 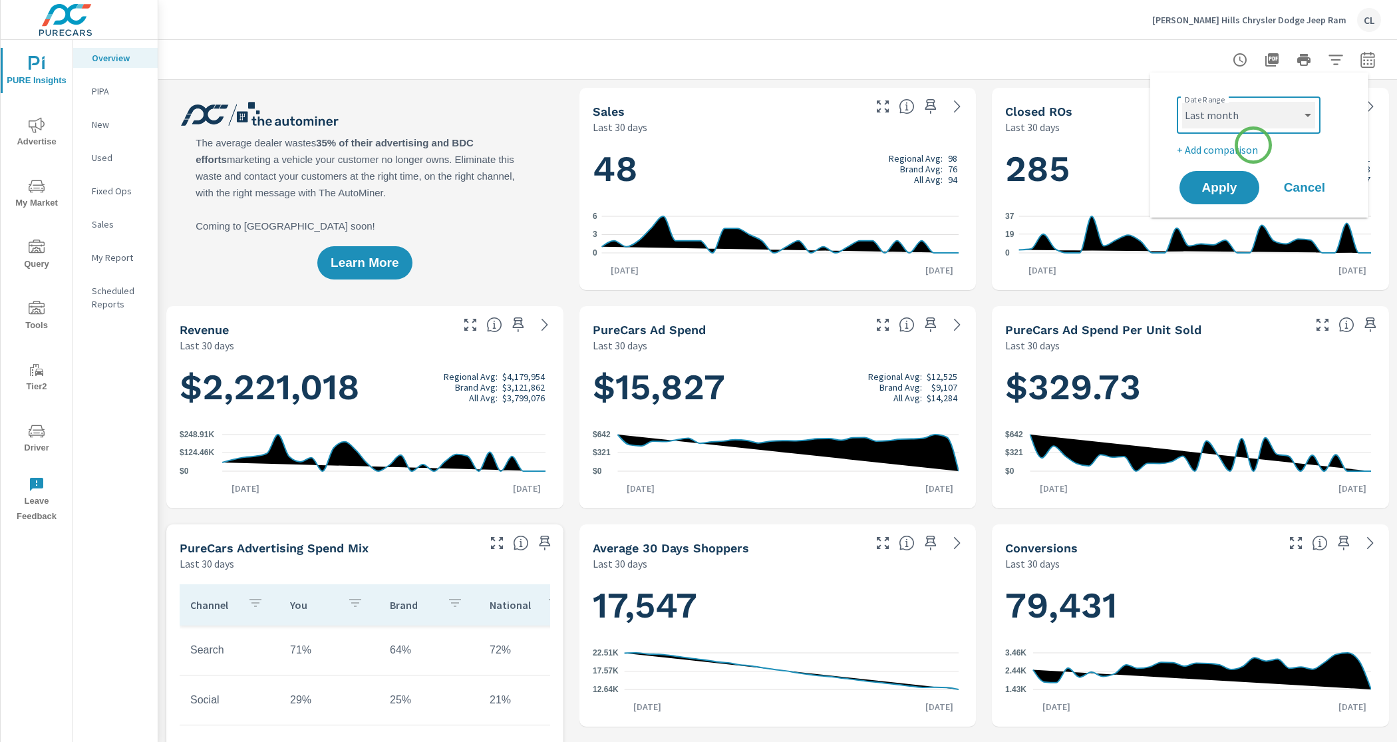 What do you see at coordinates (944, 387) in the screenshot?
I see `p: $9,107` at bounding box center [944, 387].